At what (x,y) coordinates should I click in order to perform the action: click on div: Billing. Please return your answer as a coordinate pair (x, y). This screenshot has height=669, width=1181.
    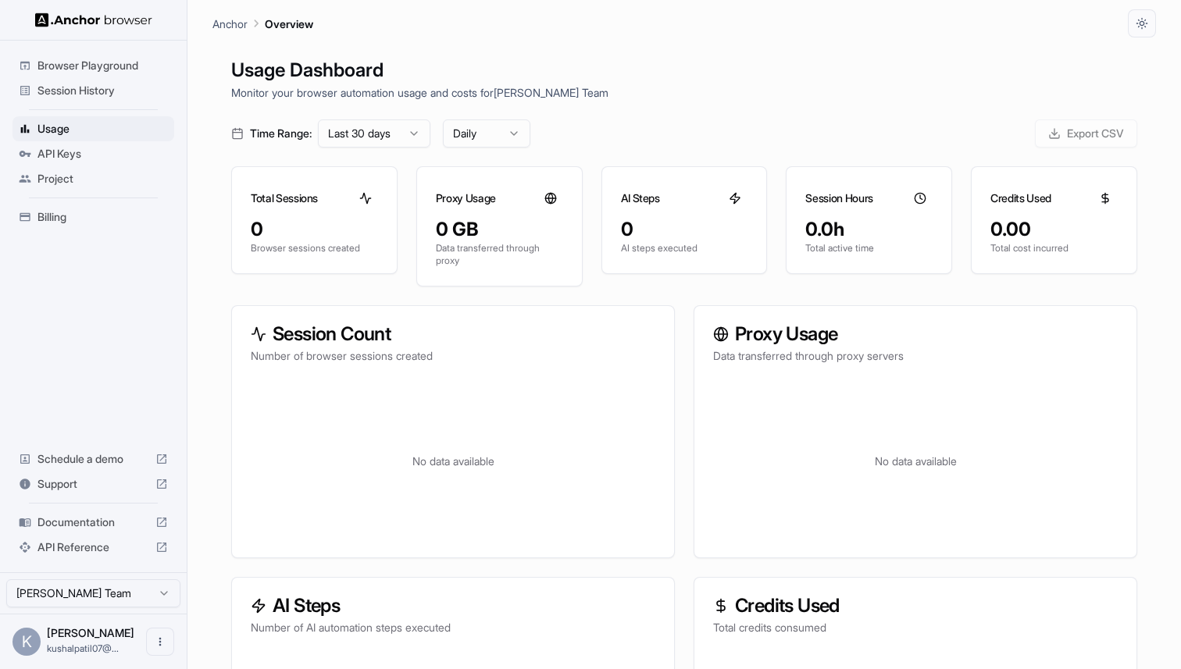
    Looking at the image, I should click on (93, 217).